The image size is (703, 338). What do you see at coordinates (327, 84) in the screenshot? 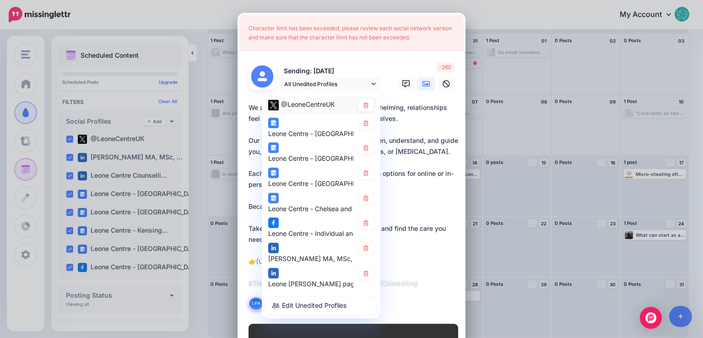
I see `span: All Unedited Profiles` at bounding box center [327, 84].